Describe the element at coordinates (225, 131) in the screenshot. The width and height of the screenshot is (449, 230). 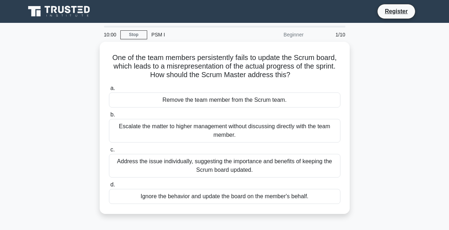
I see `div: Escalate the matter to higher management without discussing directly with the team member.` at that location.